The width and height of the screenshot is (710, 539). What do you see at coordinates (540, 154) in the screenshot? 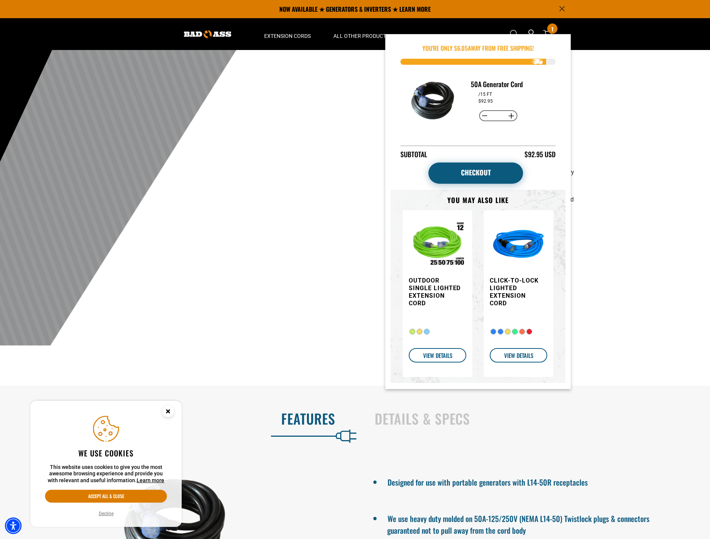
I see `div: $92.95 USD` at bounding box center [540, 154].